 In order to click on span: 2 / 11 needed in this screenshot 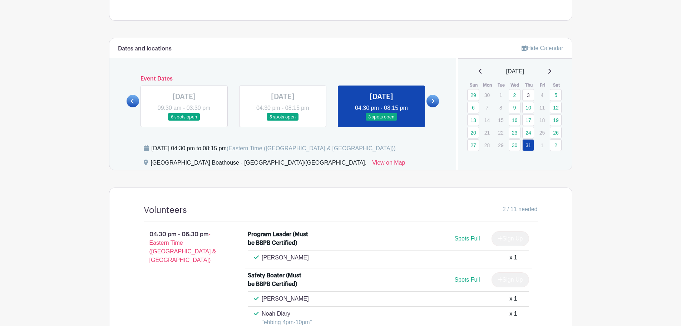, I will do `click(520, 209)`.